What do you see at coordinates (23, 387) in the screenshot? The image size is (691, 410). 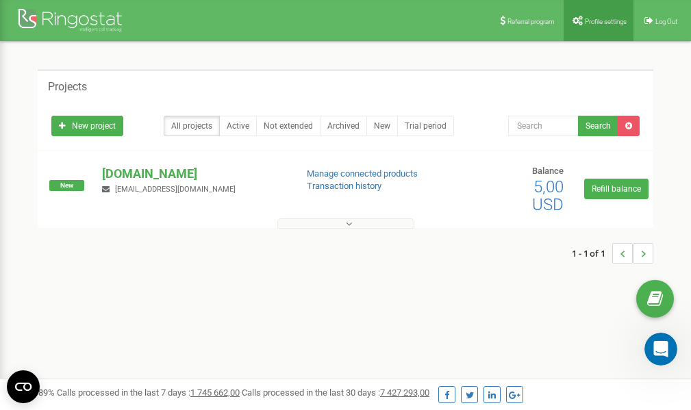 I see `button: Open CMP widget` at bounding box center [23, 387].